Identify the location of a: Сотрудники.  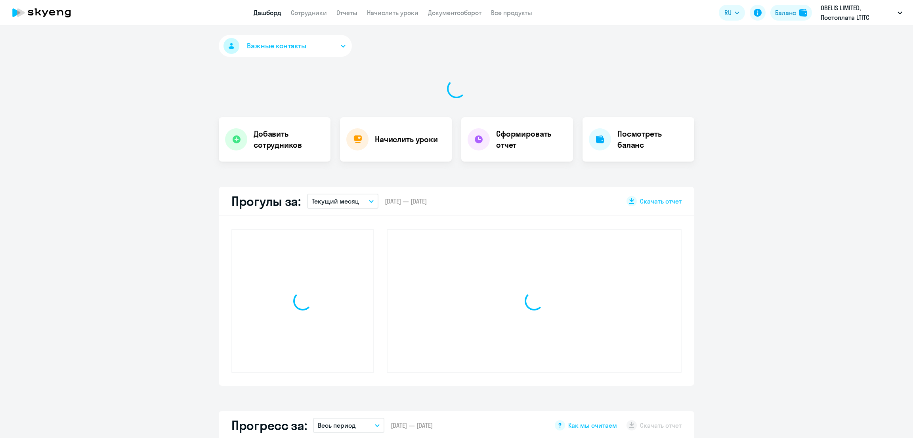
(309, 13).